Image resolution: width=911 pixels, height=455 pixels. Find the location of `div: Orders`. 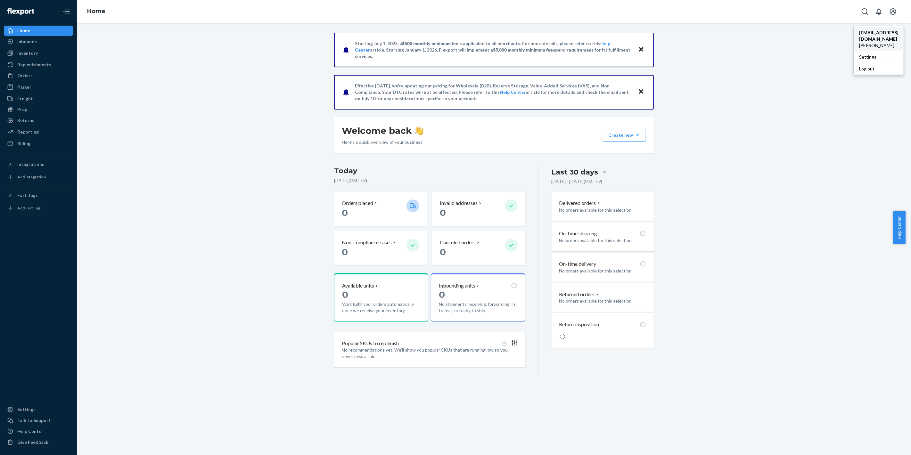

div: Orders is located at coordinates (25, 76).